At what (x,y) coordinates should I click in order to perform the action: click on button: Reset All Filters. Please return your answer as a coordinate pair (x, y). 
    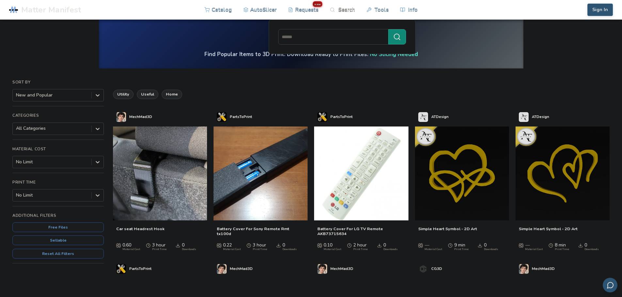
    Looking at the image, I should click on (58, 254).